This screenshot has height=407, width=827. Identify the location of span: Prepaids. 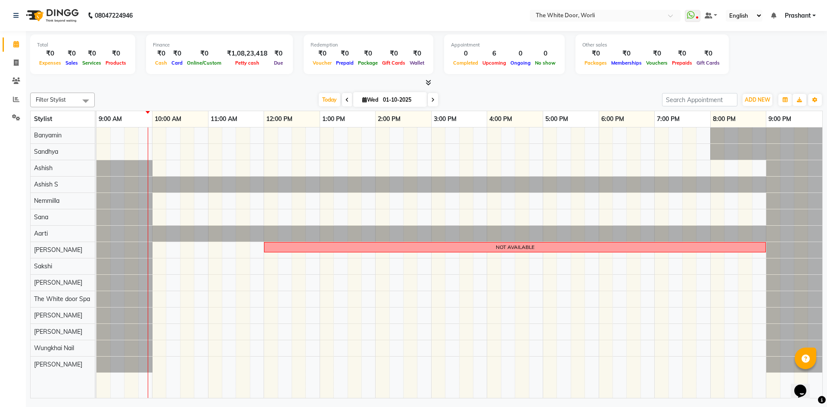
(681, 63).